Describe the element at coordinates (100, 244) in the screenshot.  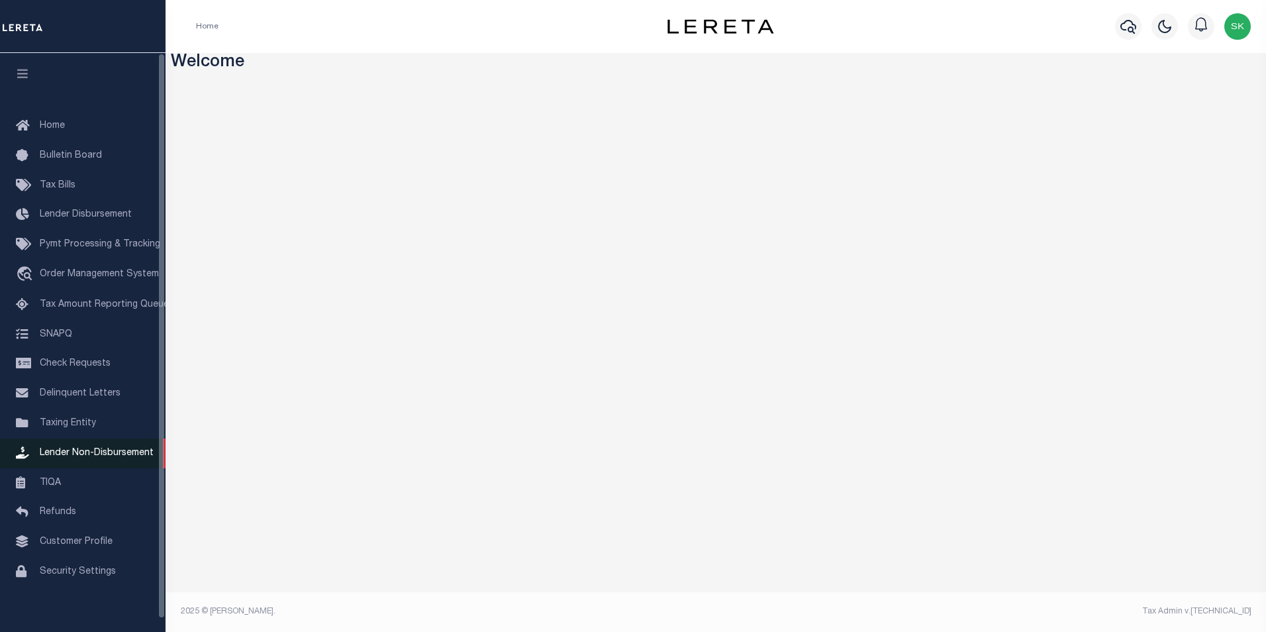
I see `span: Pymt Processing & Tracking` at that location.